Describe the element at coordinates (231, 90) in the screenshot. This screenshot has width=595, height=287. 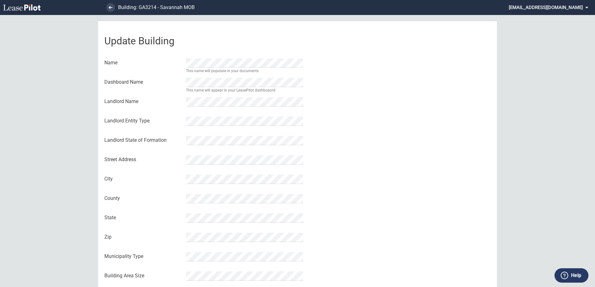
I see `div: This name will appear in your LeasePilot dashboaord` at that location.